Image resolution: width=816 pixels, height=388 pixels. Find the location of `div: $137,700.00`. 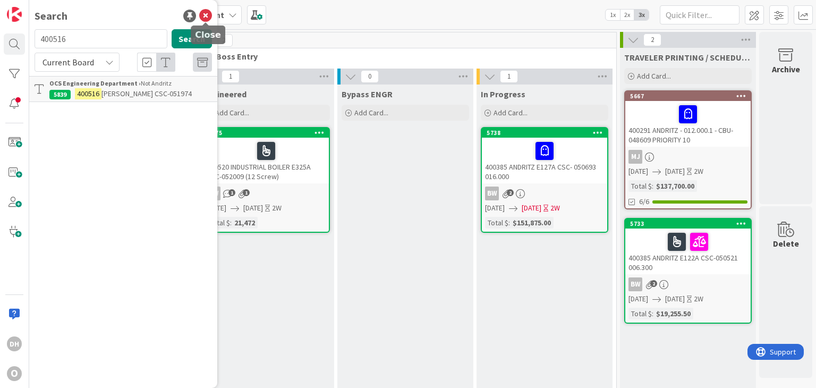

div: $137,700.00 is located at coordinates (675, 186).